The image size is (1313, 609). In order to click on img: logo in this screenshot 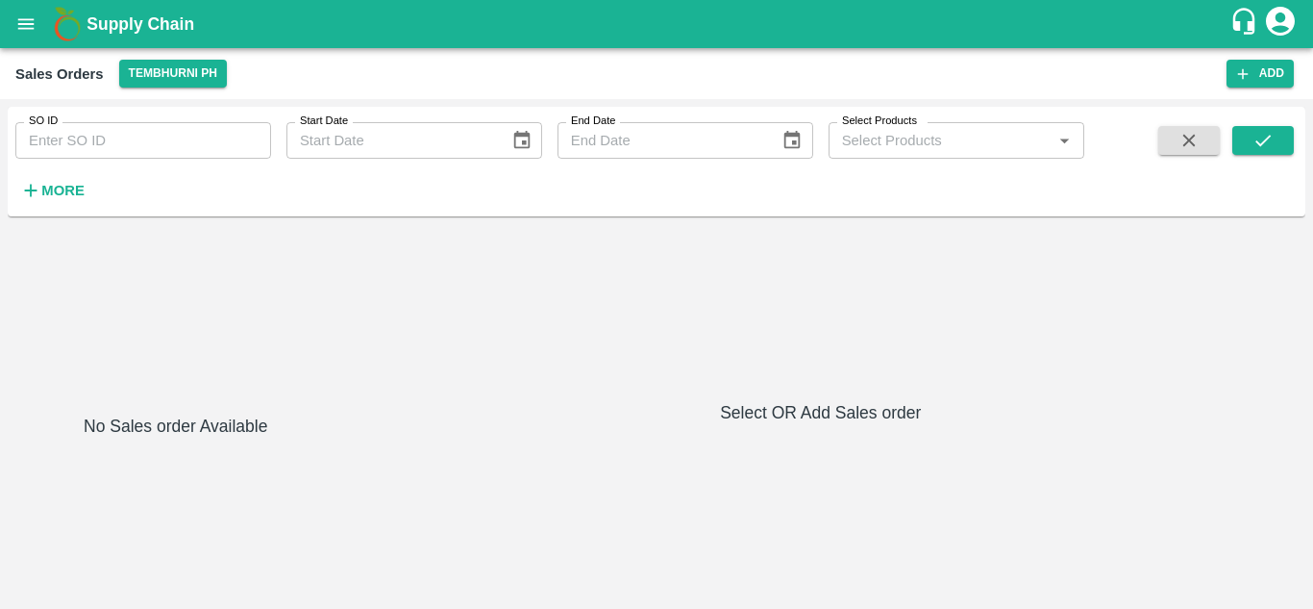, I will do `click(67, 24)`.